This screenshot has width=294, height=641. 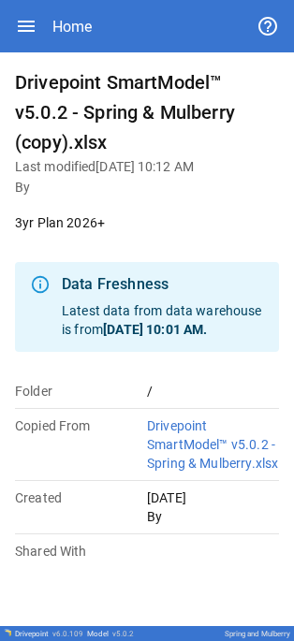 What do you see at coordinates (212, 444) in the screenshot?
I see `p: Drivepoint SmartModel™ v5.0.2 - Spring & Mulberry.xlsx` at bounding box center [212, 444].